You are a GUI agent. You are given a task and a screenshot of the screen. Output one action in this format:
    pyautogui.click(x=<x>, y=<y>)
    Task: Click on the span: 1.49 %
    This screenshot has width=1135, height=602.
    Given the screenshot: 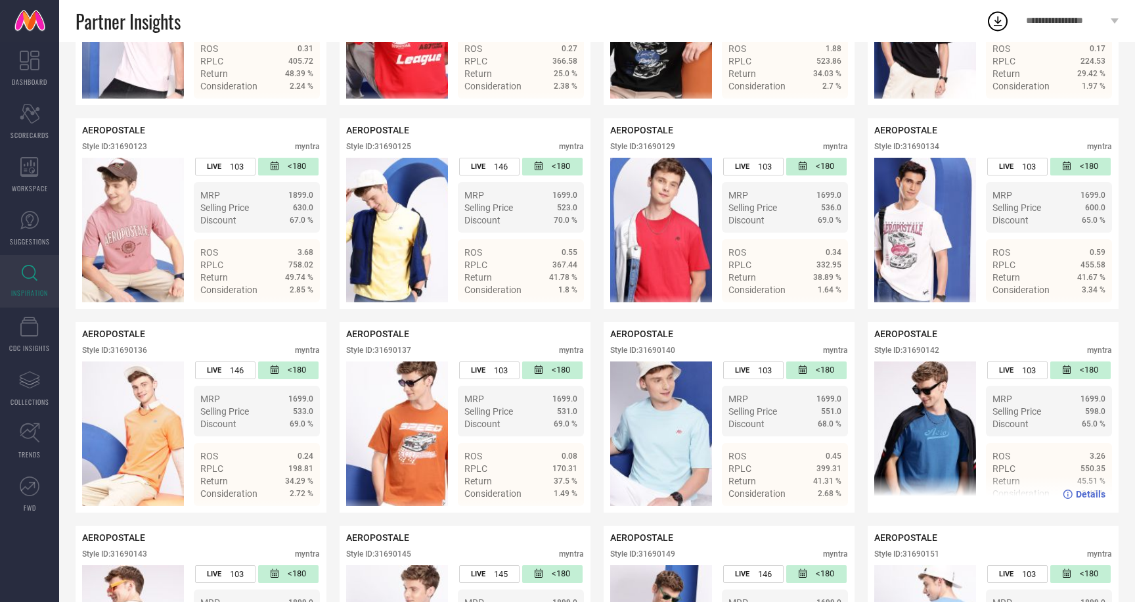 What is the action you would take?
    pyautogui.click(x=566, y=493)
    